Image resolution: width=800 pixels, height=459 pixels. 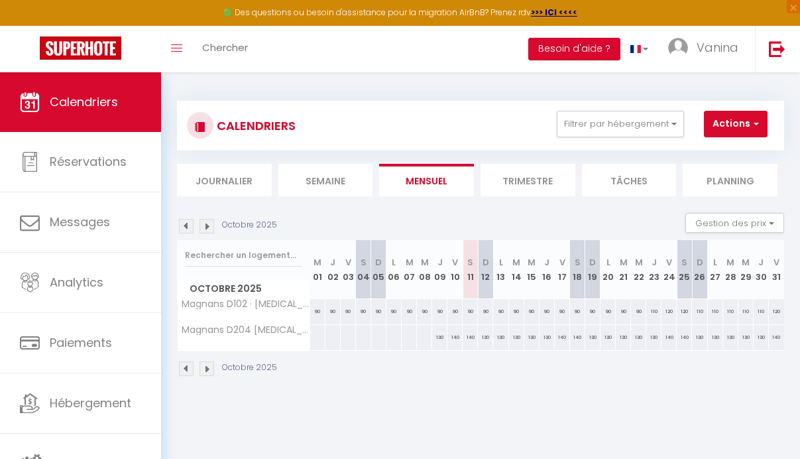 I want to click on th: 01, so click(x=317, y=269).